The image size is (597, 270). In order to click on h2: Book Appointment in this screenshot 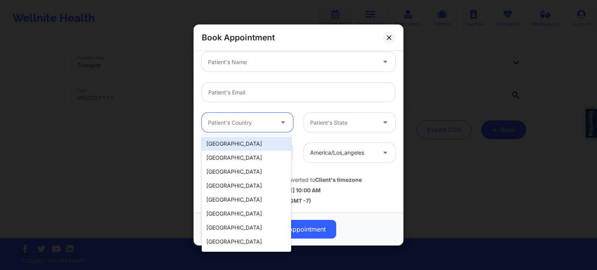, I will do `click(238, 37)`.